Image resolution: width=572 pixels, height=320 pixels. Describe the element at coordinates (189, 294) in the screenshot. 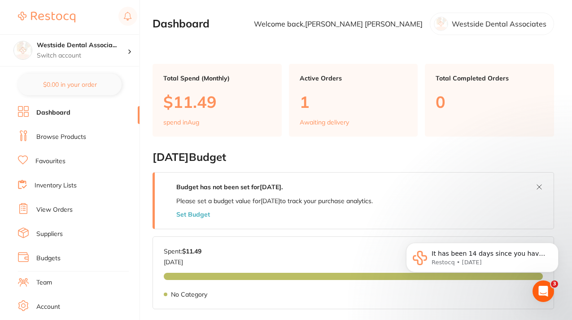

I see `p: No Category` at that location.